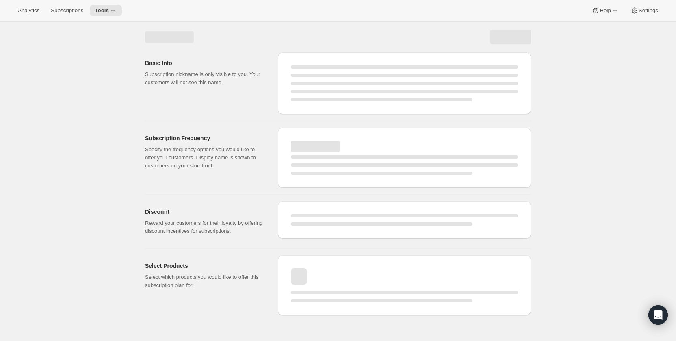 The width and height of the screenshot is (676, 341). I want to click on p: Subscription nickname is only visible to you. Your customers will not see this name., so click(205, 78).